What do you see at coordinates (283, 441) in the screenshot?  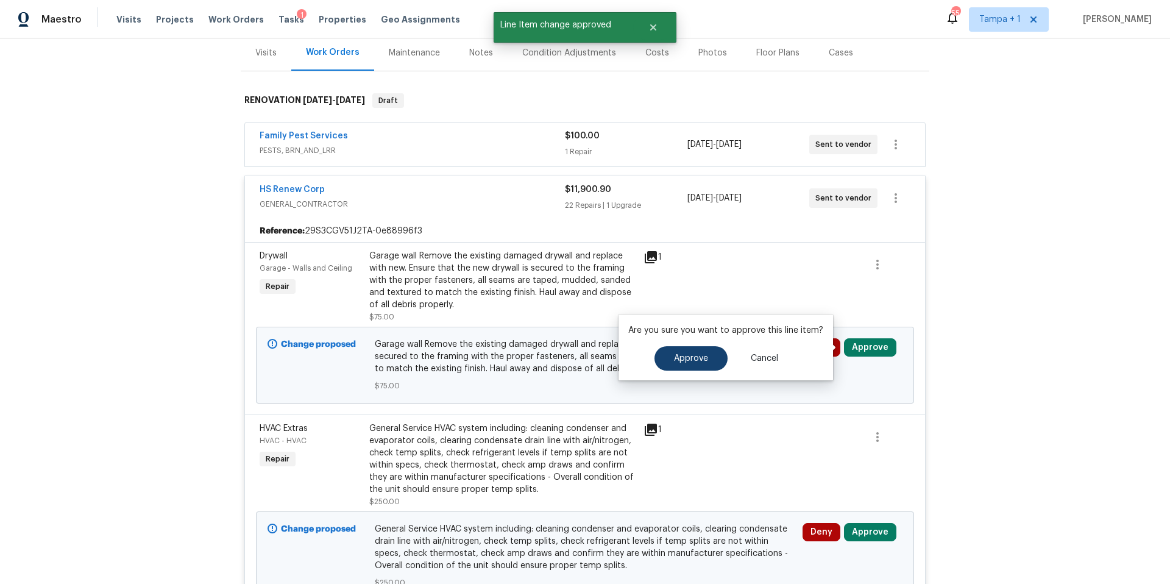 I see `span: HVAC - HVAC` at bounding box center [283, 441].